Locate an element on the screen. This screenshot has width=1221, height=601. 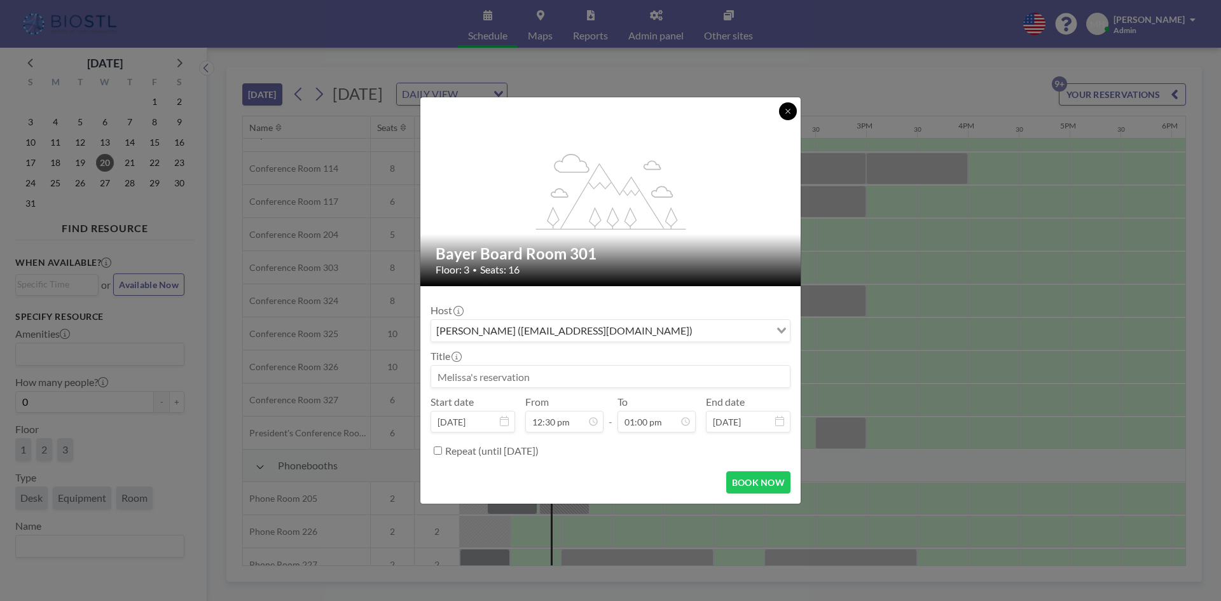
input: Search for option is located at coordinates (732, 331).